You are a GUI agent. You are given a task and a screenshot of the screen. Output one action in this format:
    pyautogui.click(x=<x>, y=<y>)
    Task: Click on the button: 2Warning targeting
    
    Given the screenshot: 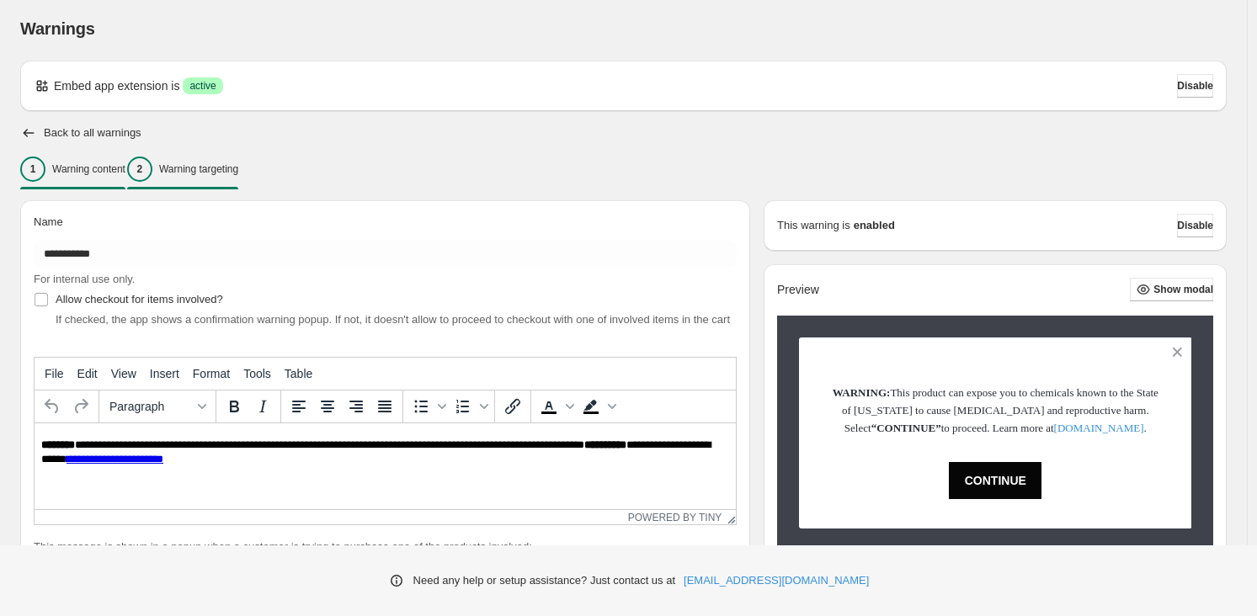 What is the action you would take?
    pyautogui.click(x=183, y=169)
    